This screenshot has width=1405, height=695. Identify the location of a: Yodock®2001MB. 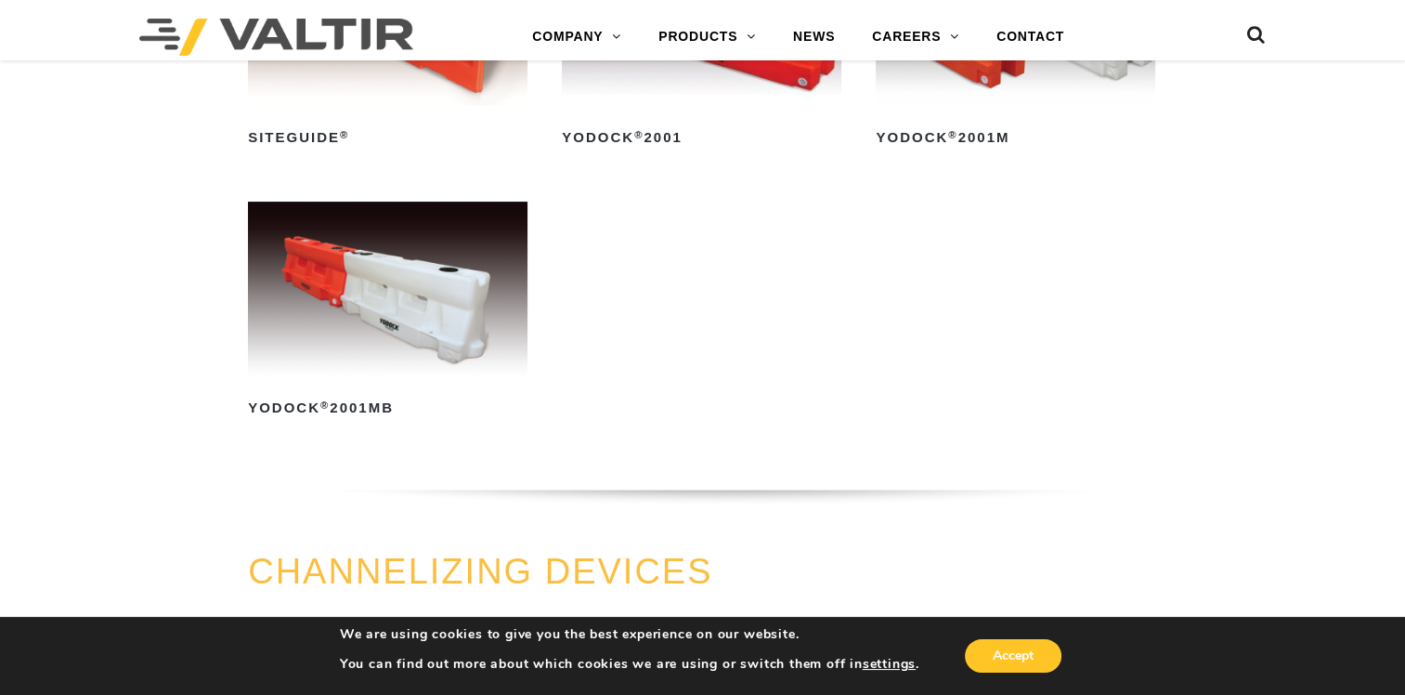
(387, 312).